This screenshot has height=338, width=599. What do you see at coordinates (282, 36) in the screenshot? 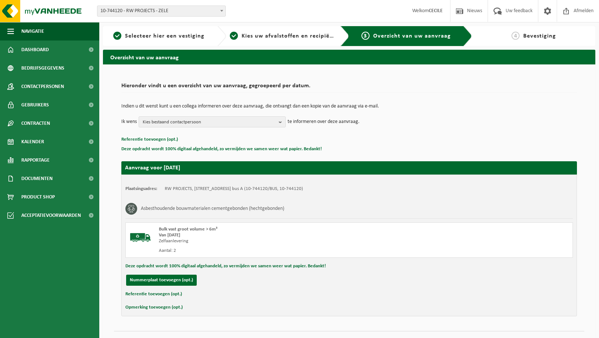
I see `a: 2Kies uw afvalstoffen en recipiënten` at bounding box center [282, 36].